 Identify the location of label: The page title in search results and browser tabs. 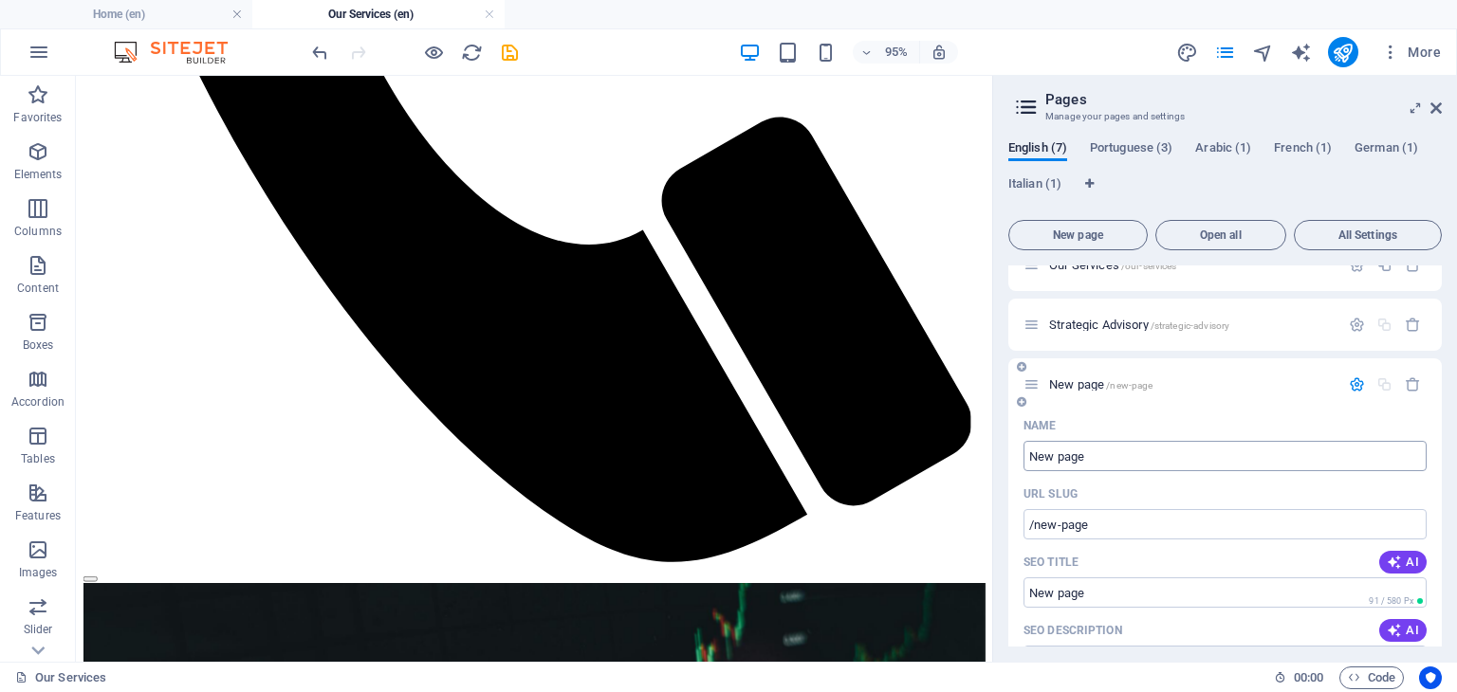
(1051, 562).